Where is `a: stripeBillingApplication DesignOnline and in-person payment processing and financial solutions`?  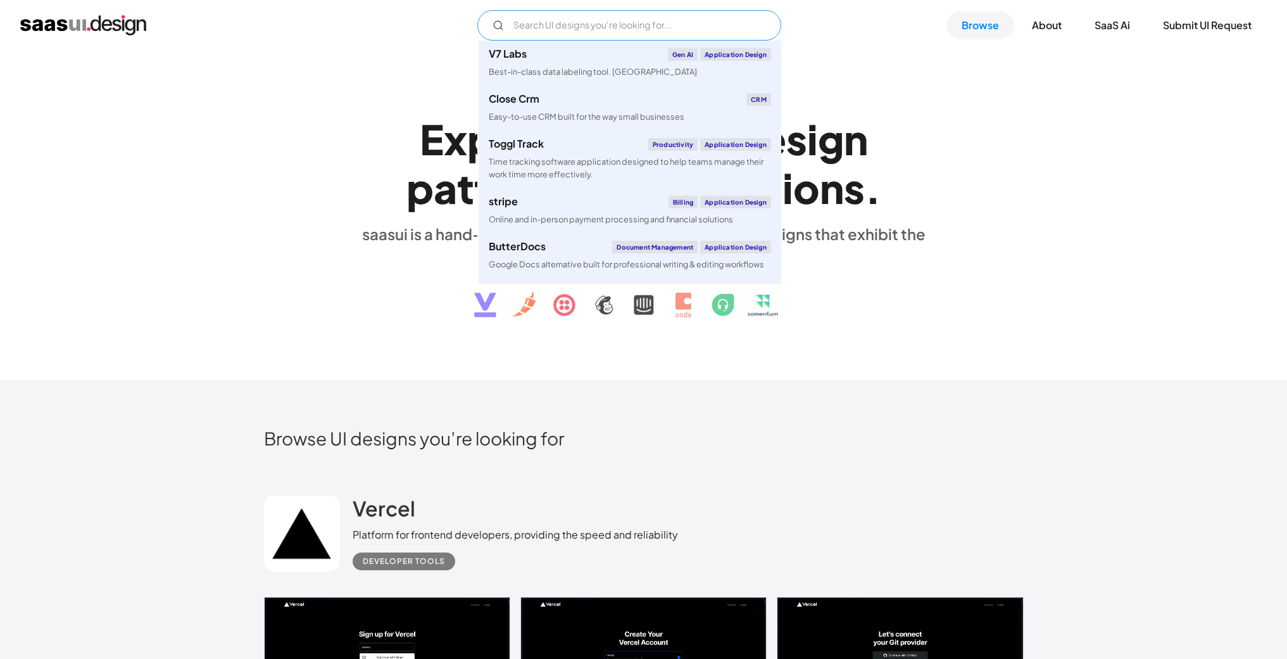 a: stripeBillingApplication DesignOnline and in-person payment processing and financial solutions is located at coordinates (630, 210).